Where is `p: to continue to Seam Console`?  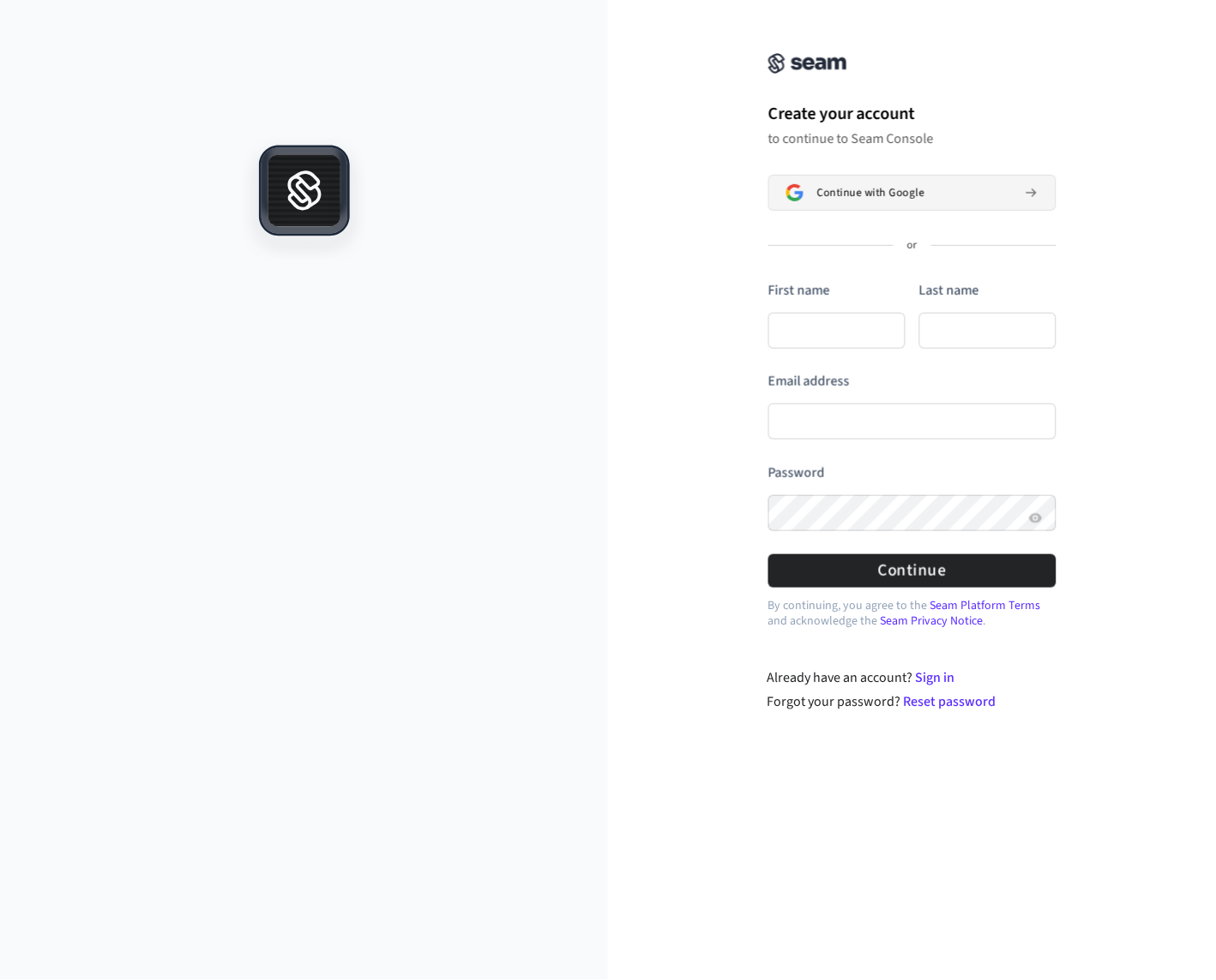
p: to continue to Seam Console is located at coordinates (912, 139).